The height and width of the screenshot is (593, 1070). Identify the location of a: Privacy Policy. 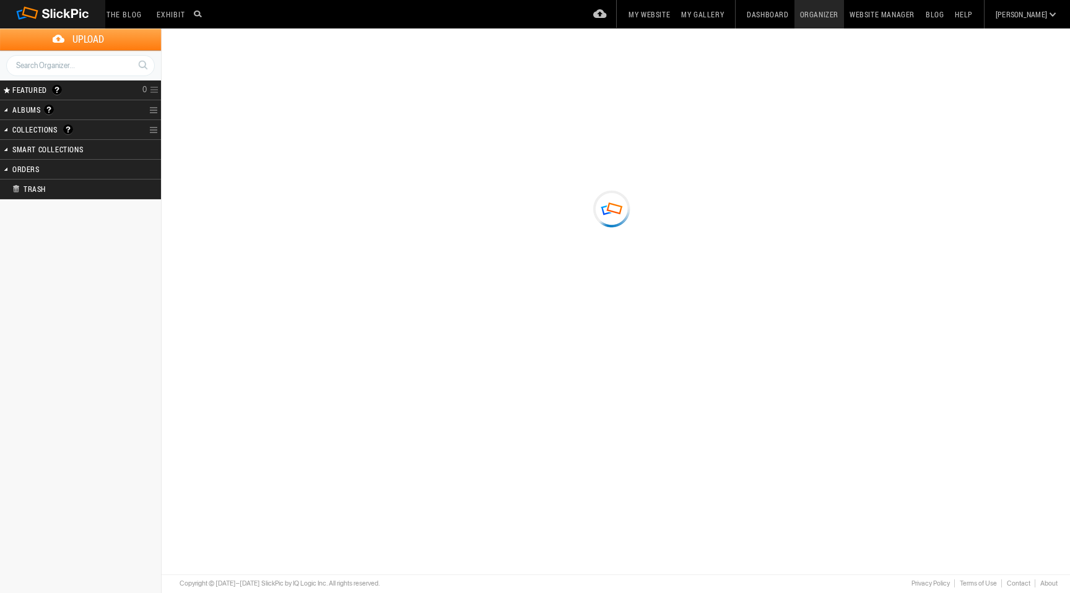
(930, 583).